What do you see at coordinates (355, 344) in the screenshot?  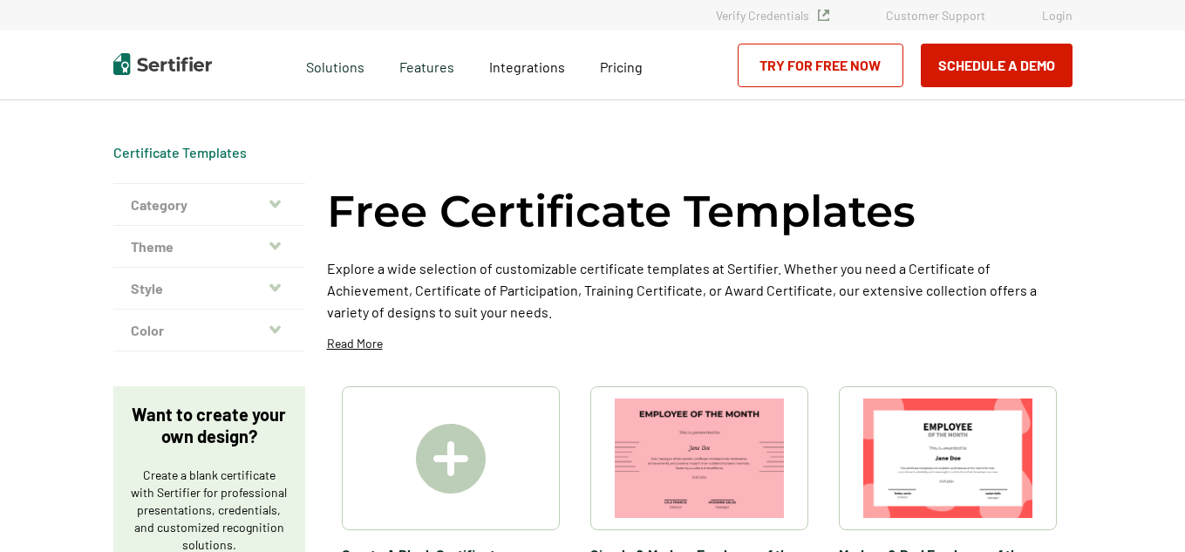 I see `p: Read More` at bounding box center [355, 344].